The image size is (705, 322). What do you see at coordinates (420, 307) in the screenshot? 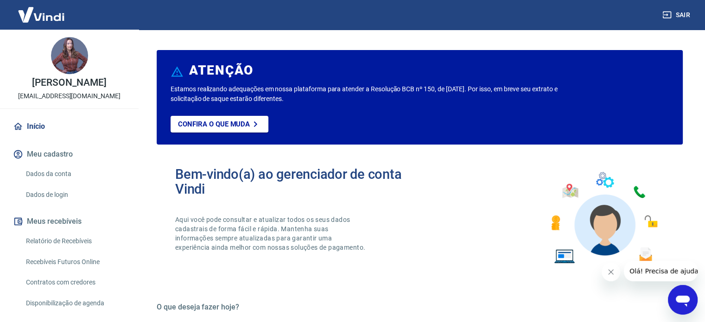
I see `h5: O que deseja fazer hoje?` at bounding box center [420, 307].